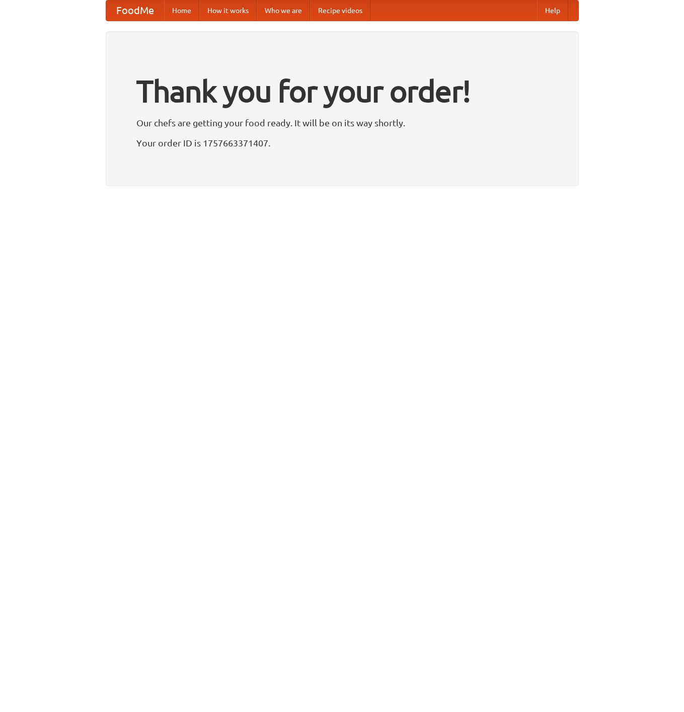 The width and height of the screenshot is (684, 712). Describe the element at coordinates (553, 11) in the screenshot. I see `a: Help` at that location.